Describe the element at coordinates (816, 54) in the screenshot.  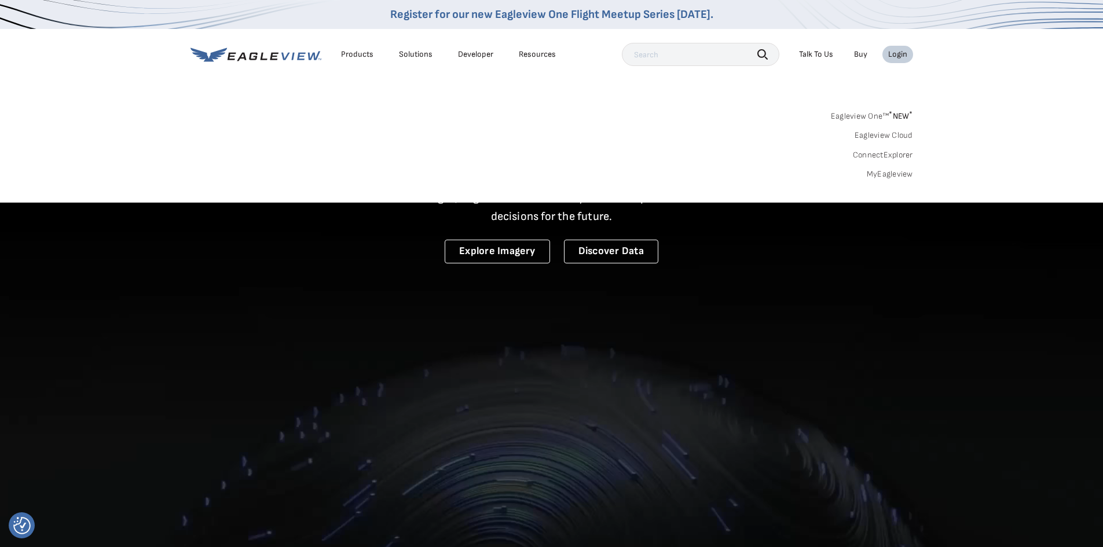
I see `div: Talk To Us` at that location.